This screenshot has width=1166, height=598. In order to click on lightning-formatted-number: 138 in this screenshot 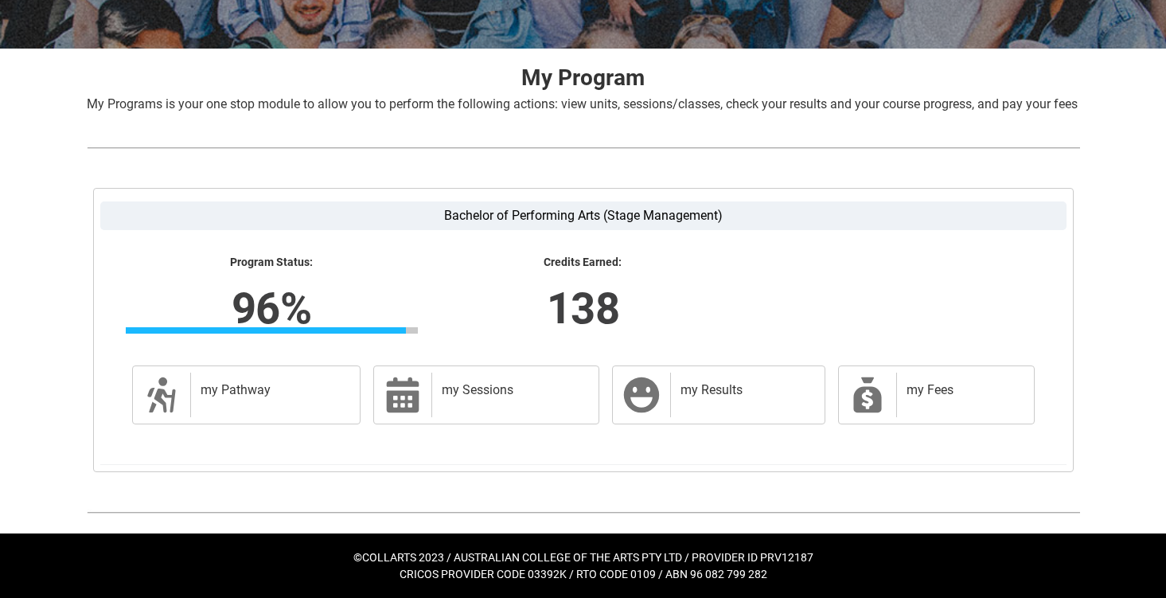, I will do `click(583, 308)`.